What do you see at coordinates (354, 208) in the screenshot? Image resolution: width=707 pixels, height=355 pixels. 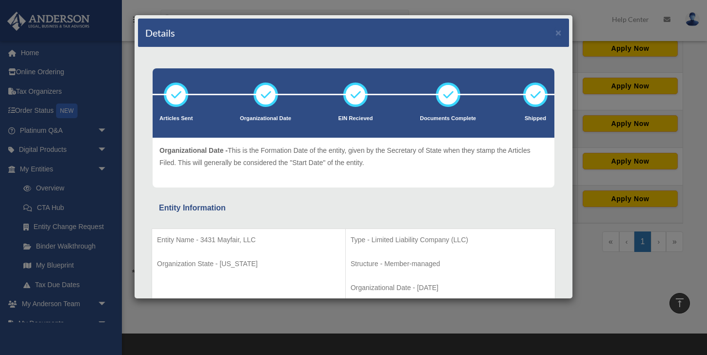 I see `div: Entity Information` at bounding box center [354, 208].